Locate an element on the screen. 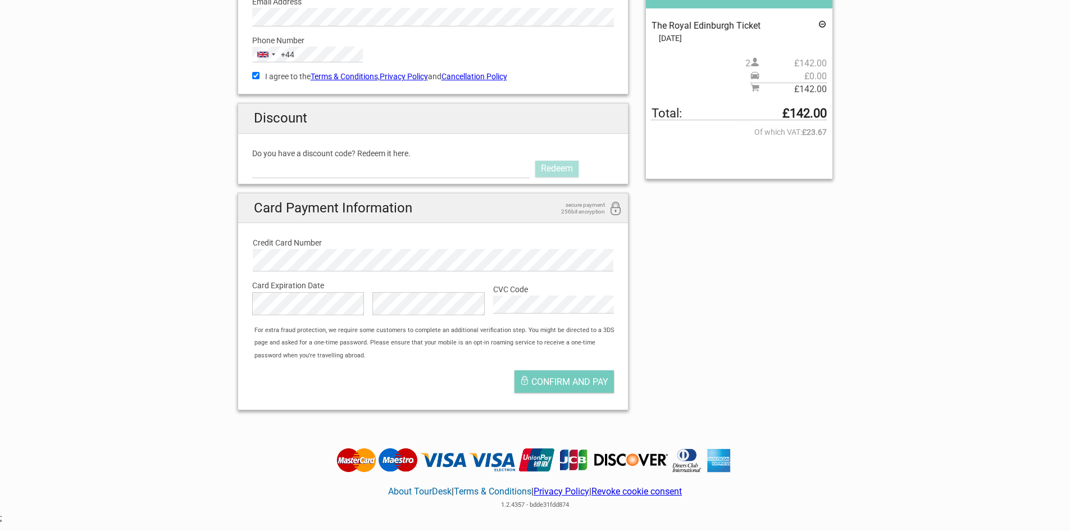 This screenshot has height=531, width=1070. a: Redeem is located at coordinates (557, 168).